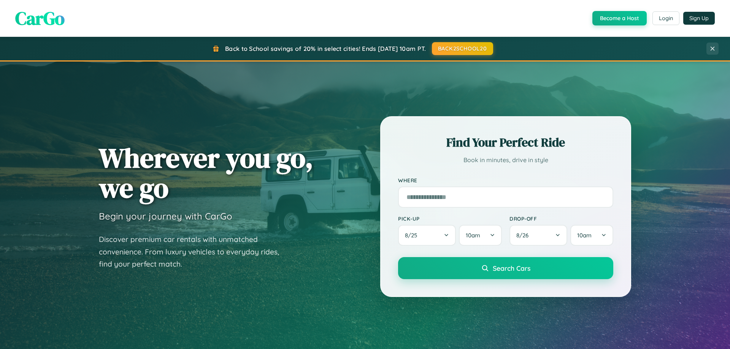 The height and width of the screenshot is (349, 730). What do you see at coordinates (538, 235) in the screenshot?
I see `button: 8/26` at bounding box center [538, 235].